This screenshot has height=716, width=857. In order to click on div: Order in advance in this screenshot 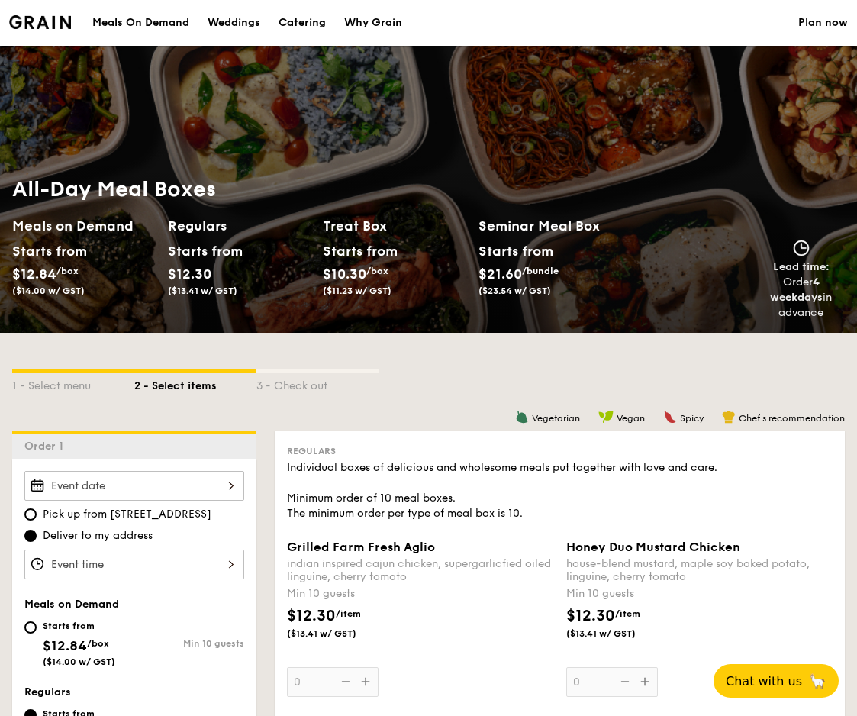, I will do `click(801, 298)`.